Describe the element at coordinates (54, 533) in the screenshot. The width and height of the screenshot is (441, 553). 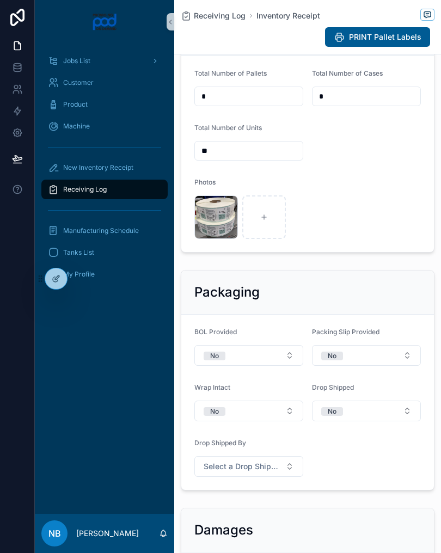
I see `span: NB` at that location.